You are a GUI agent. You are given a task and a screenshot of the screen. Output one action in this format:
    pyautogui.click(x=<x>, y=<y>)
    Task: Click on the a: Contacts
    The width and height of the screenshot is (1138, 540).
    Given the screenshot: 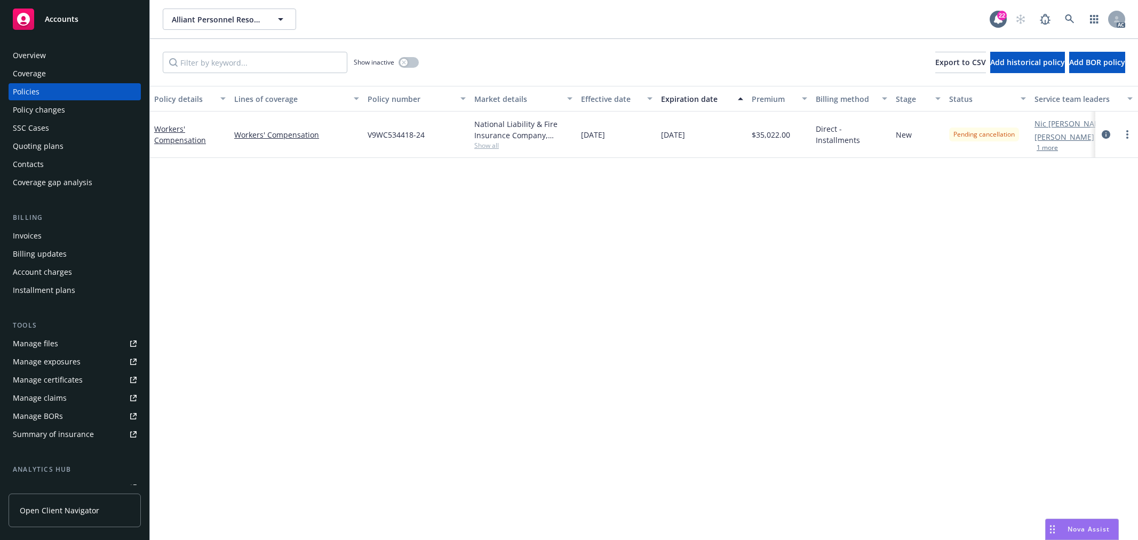 What is the action you would take?
    pyautogui.click(x=75, y=164)
    